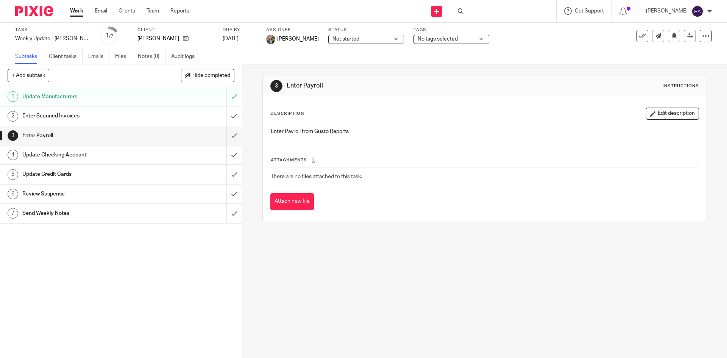 The image size is (727, 358). I want to click on a: Clients, so click(127, 11).